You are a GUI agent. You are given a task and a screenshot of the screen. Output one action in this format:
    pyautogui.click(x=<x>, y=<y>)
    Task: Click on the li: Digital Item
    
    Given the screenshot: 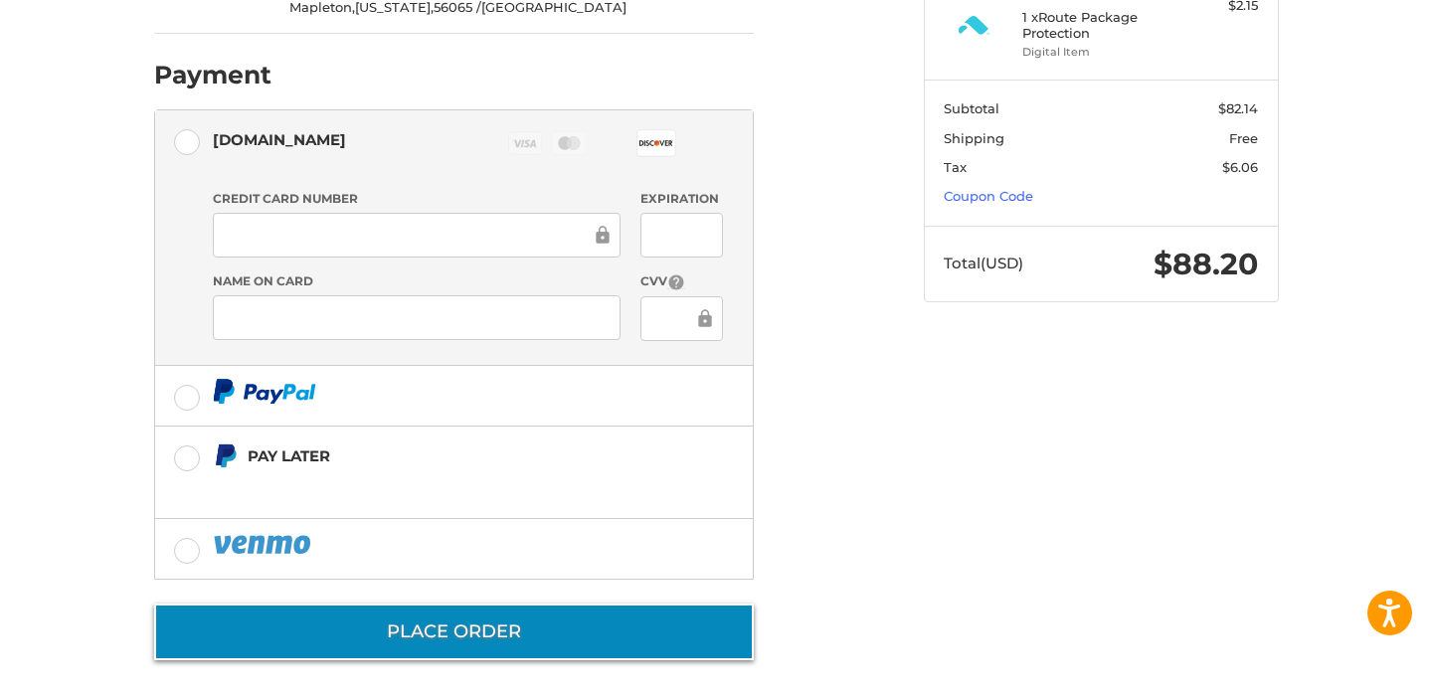 What is the action you would take?
    pyautogui.click(x=1098, y=52)
    